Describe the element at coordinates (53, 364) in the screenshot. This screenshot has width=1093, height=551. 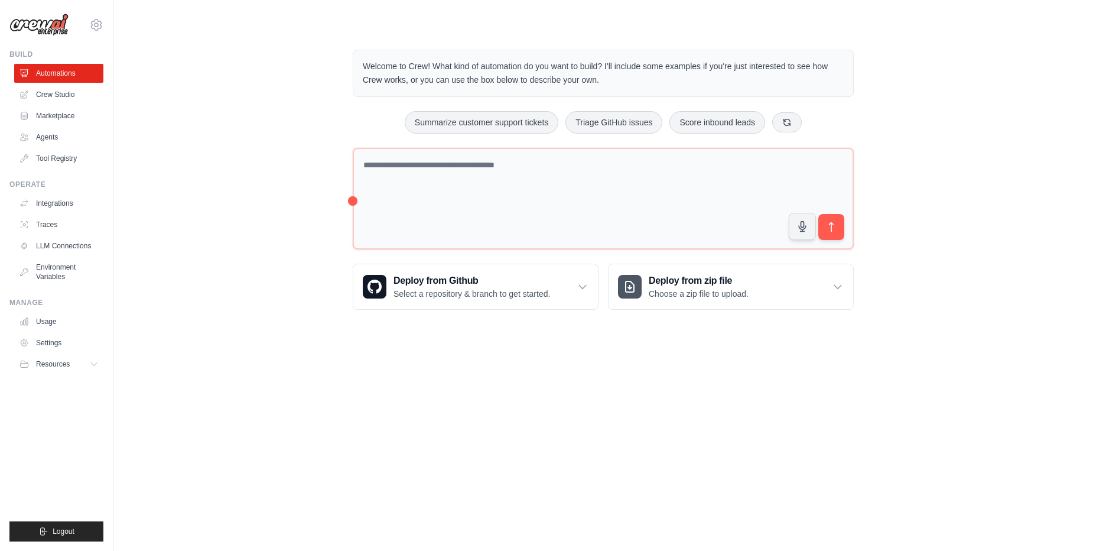
I see `span: Resources` at that location.